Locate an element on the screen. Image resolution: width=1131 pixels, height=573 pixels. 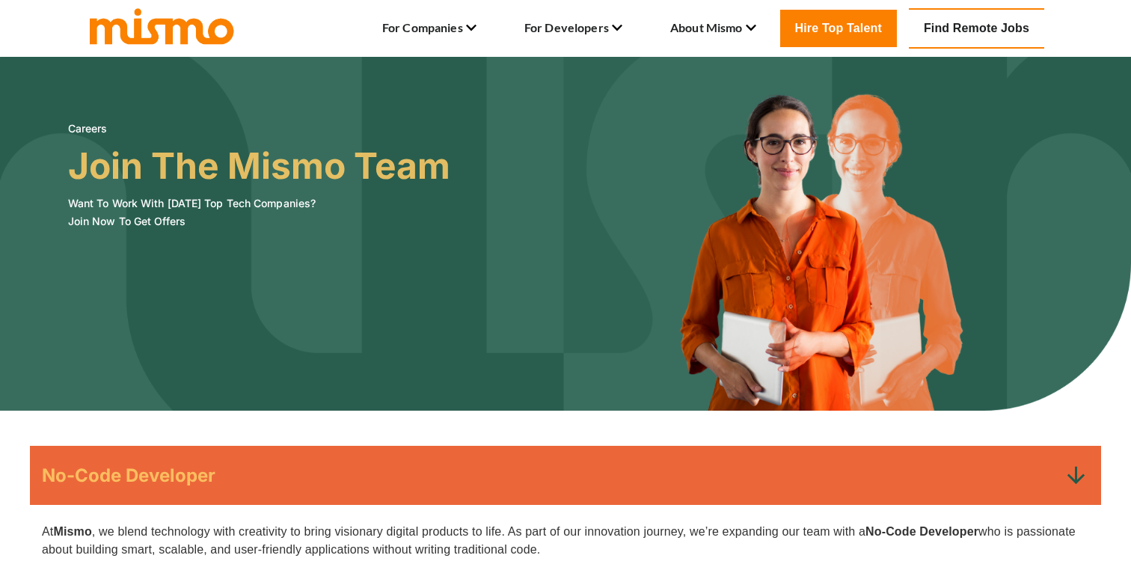
p: At , we blend technology with creativity to bring visionary digital products to life. As part of ... is located at coordinates (565, 541).